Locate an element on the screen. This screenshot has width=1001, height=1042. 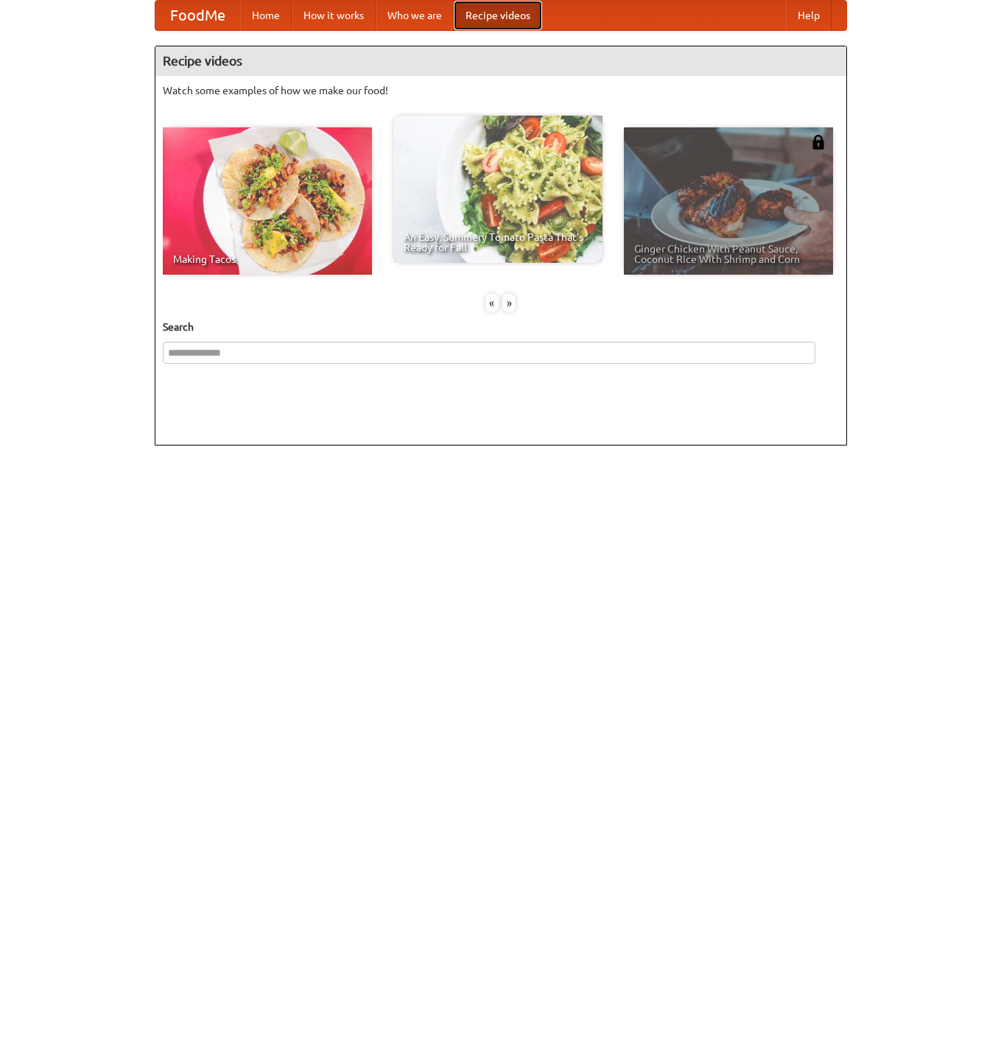
span: An Easy, Summery Tomato Pasta That's Ready for Fall is located at coordinates (498, 242).